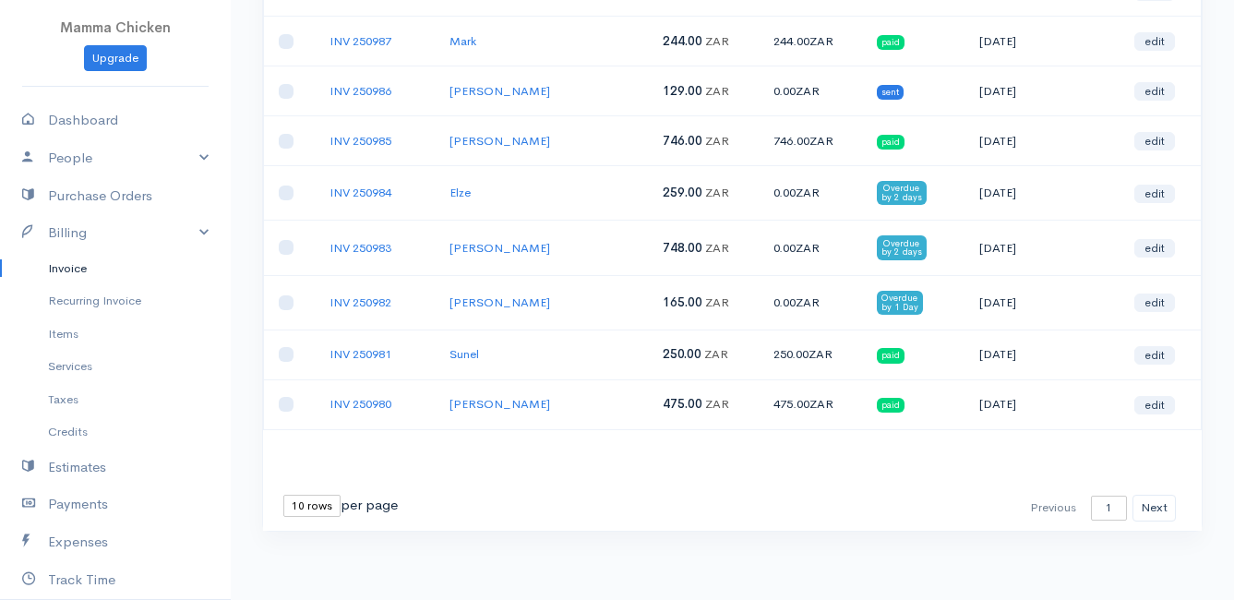 The image size is (1234, 600). Describe the element at coordinates (811, 404) in the screenshot. I see `td: 475.00` at that location.